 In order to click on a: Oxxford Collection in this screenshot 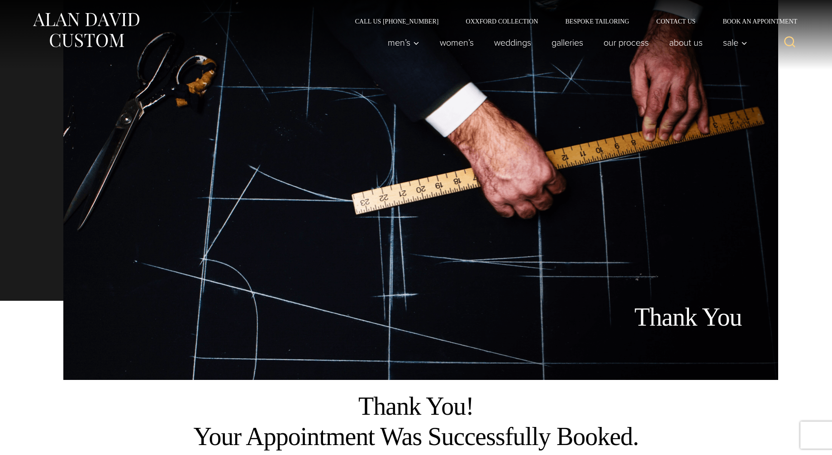, I will do `click(502, 21)`.